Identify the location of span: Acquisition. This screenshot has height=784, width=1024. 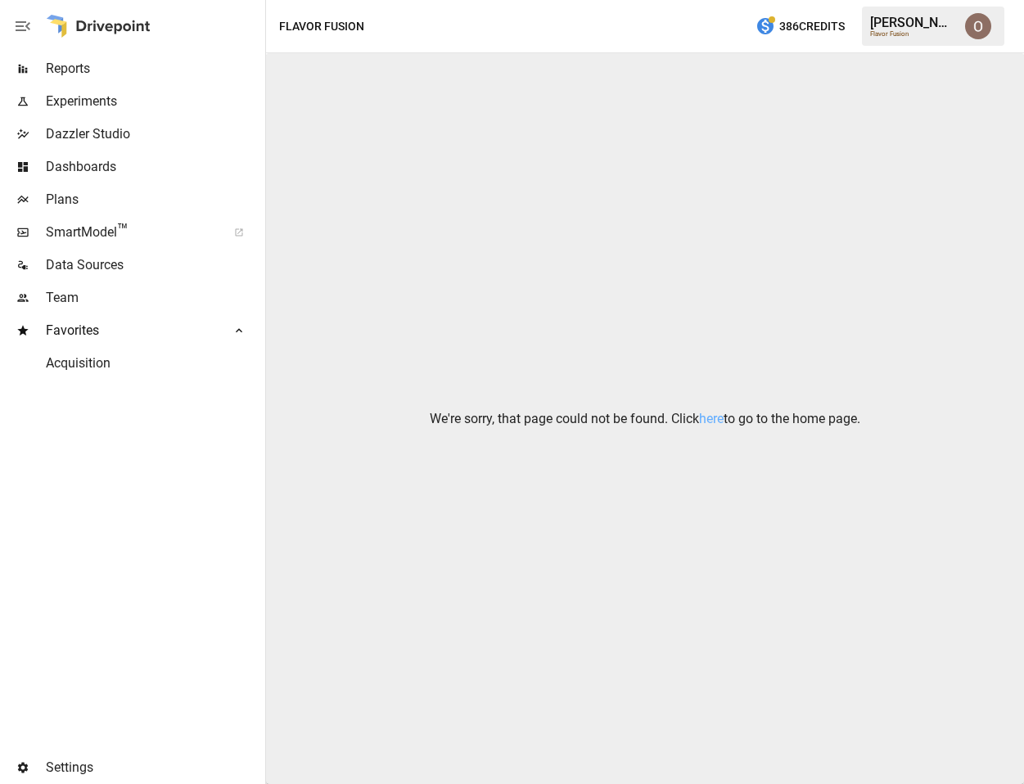
(154, 364).